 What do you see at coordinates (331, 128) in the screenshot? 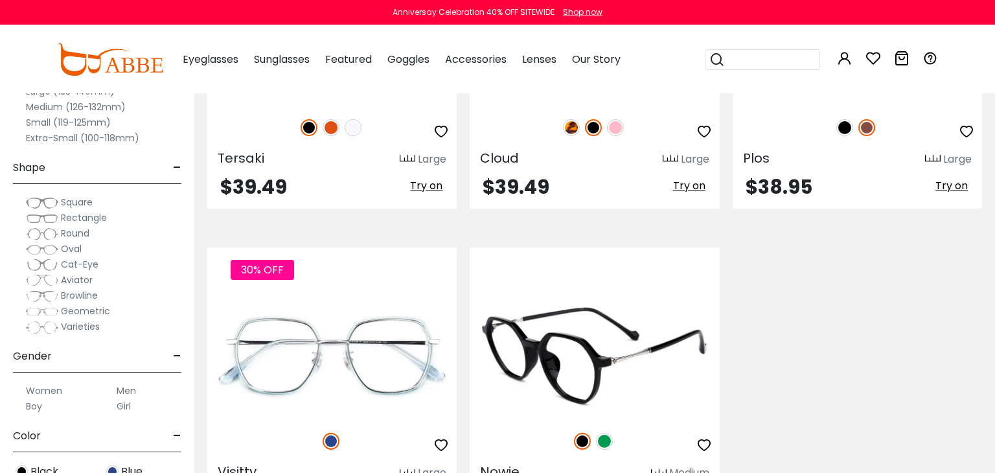
I see `img: Orange` at bounding box center [331, 128].